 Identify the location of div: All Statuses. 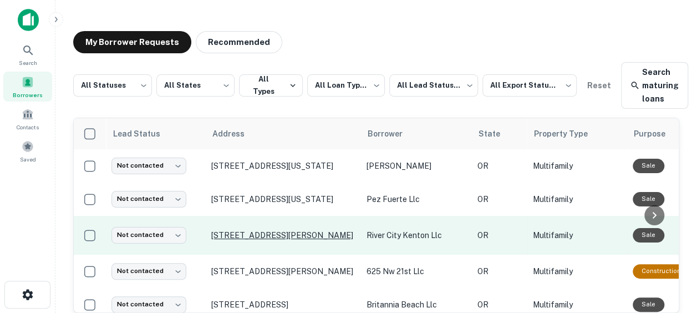
(113, 85).